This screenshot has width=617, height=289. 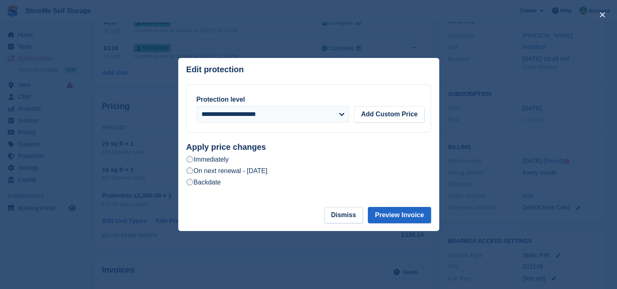 I want to click on button: Dismiss, so click(x=343, y=215).